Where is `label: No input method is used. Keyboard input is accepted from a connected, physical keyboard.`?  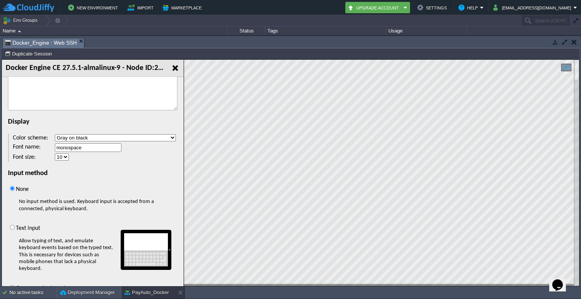 label: No input method is used. Keyboard input is accepted from a connected, physical keyboard. is located at coordinates (84, 145).